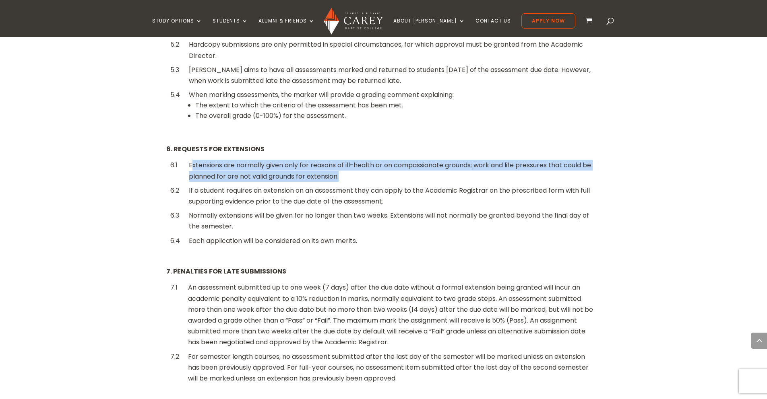  Describe the element at coordinates (175, 357) in the screenshot. I see `div: 7.2` at that location.